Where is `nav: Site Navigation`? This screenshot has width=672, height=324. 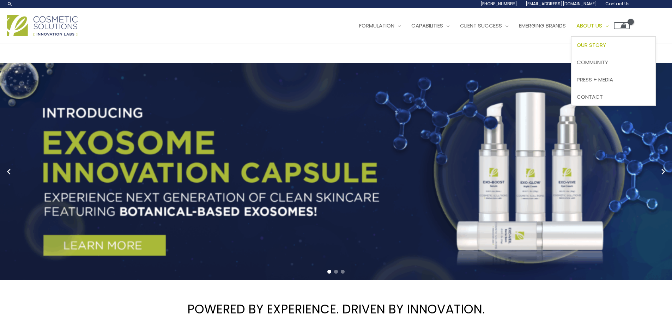
nav: Site Navigation is located at coordinates (489, 26).